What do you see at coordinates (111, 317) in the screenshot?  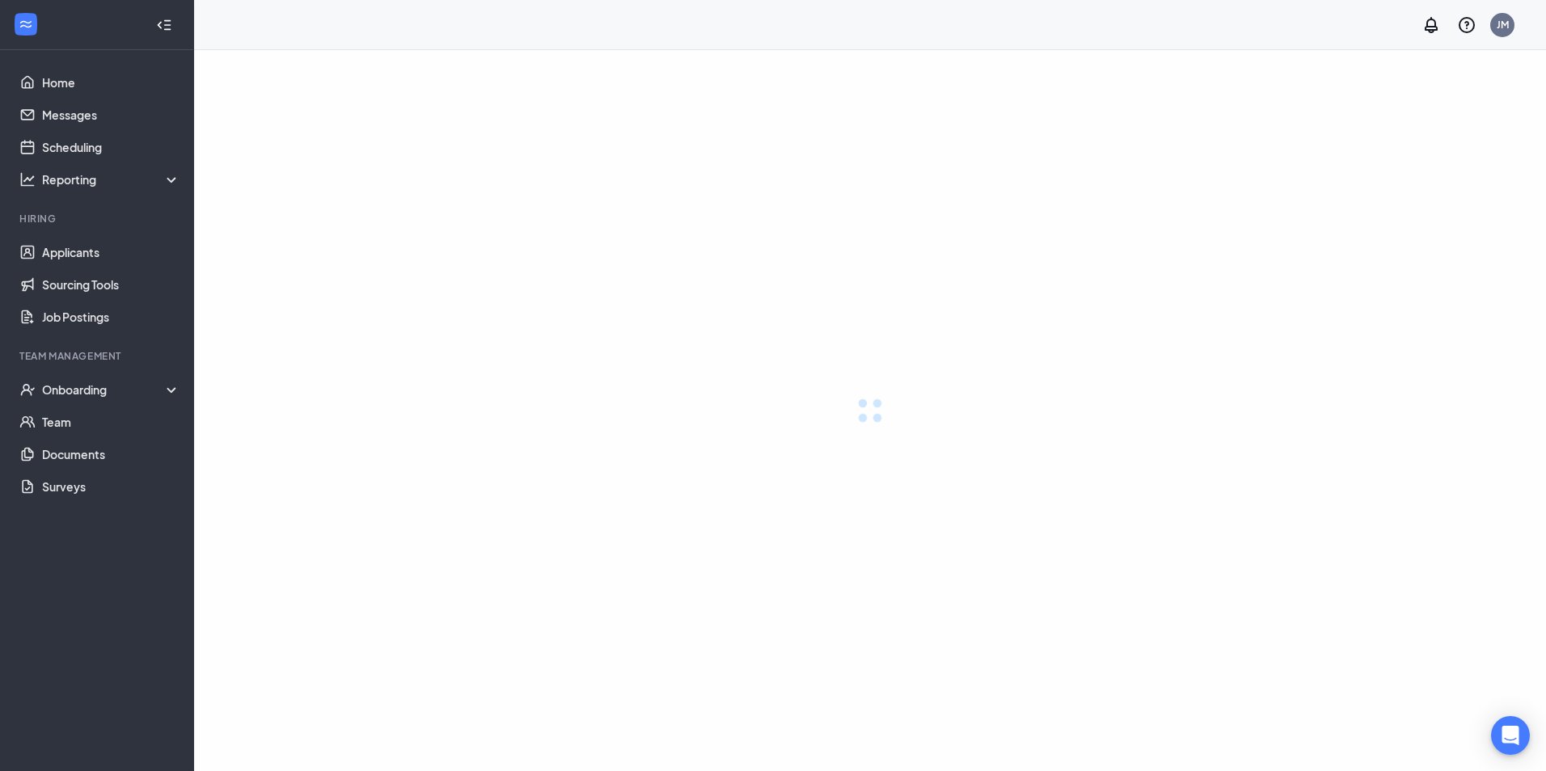 I see `a: Job Postings` at bounding box center [111, 317].